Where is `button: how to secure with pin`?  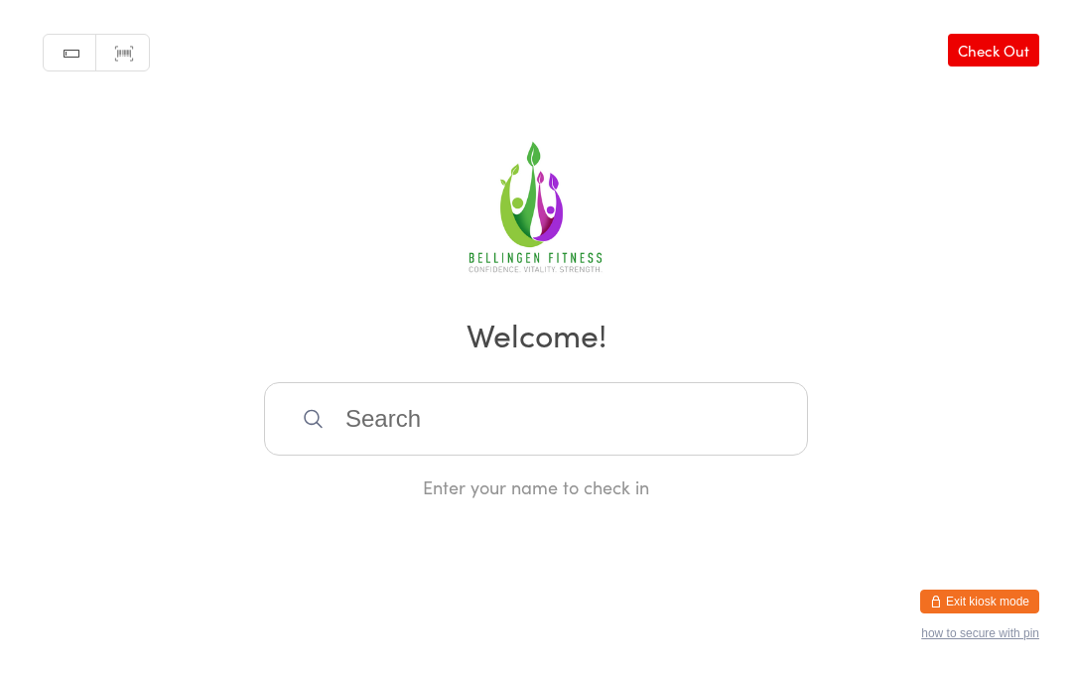
button: how to secure with pin is located at coordinates (980, 633).